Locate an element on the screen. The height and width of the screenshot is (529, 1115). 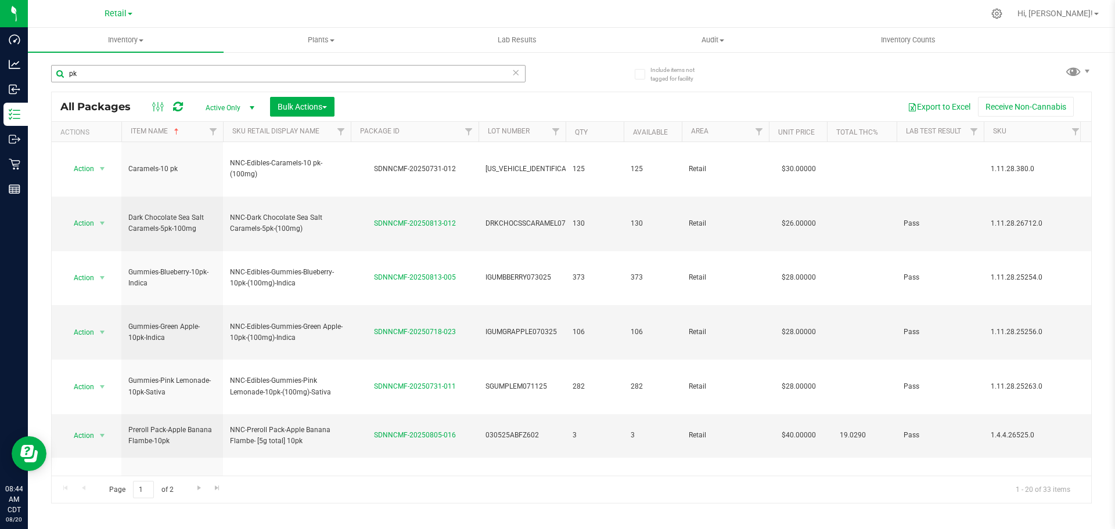
span: Lab Results is located at coordinates (517, 40).